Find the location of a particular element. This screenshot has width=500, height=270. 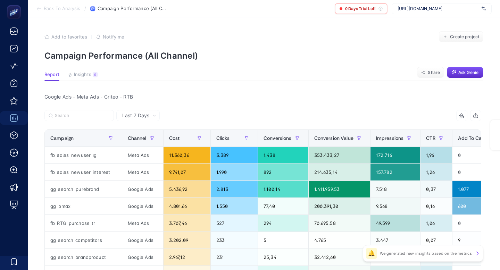

div: 0,37 is located at coordinates (436, 189).